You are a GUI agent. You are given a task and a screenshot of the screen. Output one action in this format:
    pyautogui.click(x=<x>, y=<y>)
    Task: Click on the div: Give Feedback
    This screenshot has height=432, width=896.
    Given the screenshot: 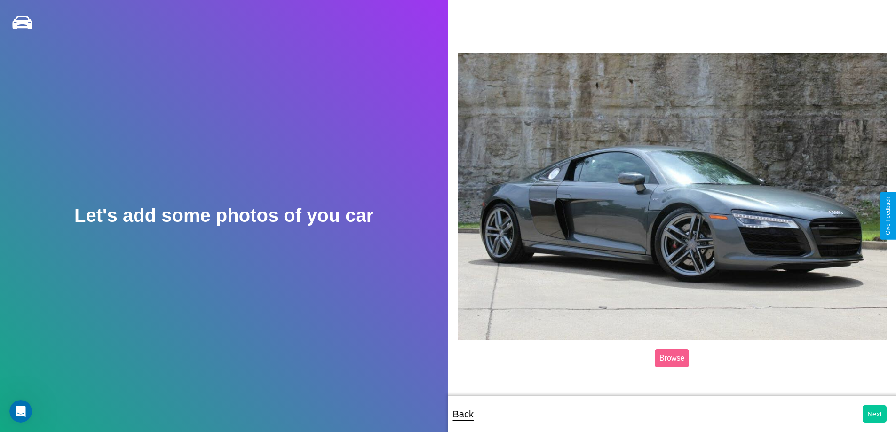 What is the action you would take?
    pyautogui.click(x=888, y=216)
    